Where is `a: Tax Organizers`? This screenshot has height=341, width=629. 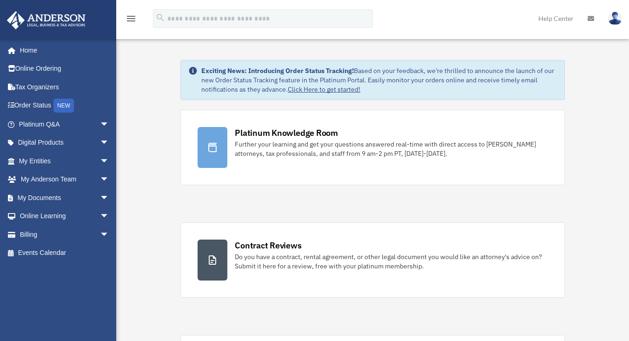 a: Tax Organizers is located at coordinates (65, 87).